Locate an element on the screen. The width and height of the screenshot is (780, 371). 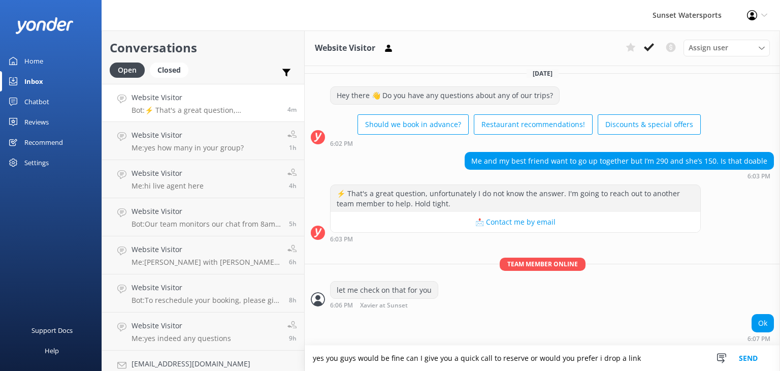
div: Chatbot is located at coordinates (37, 102).